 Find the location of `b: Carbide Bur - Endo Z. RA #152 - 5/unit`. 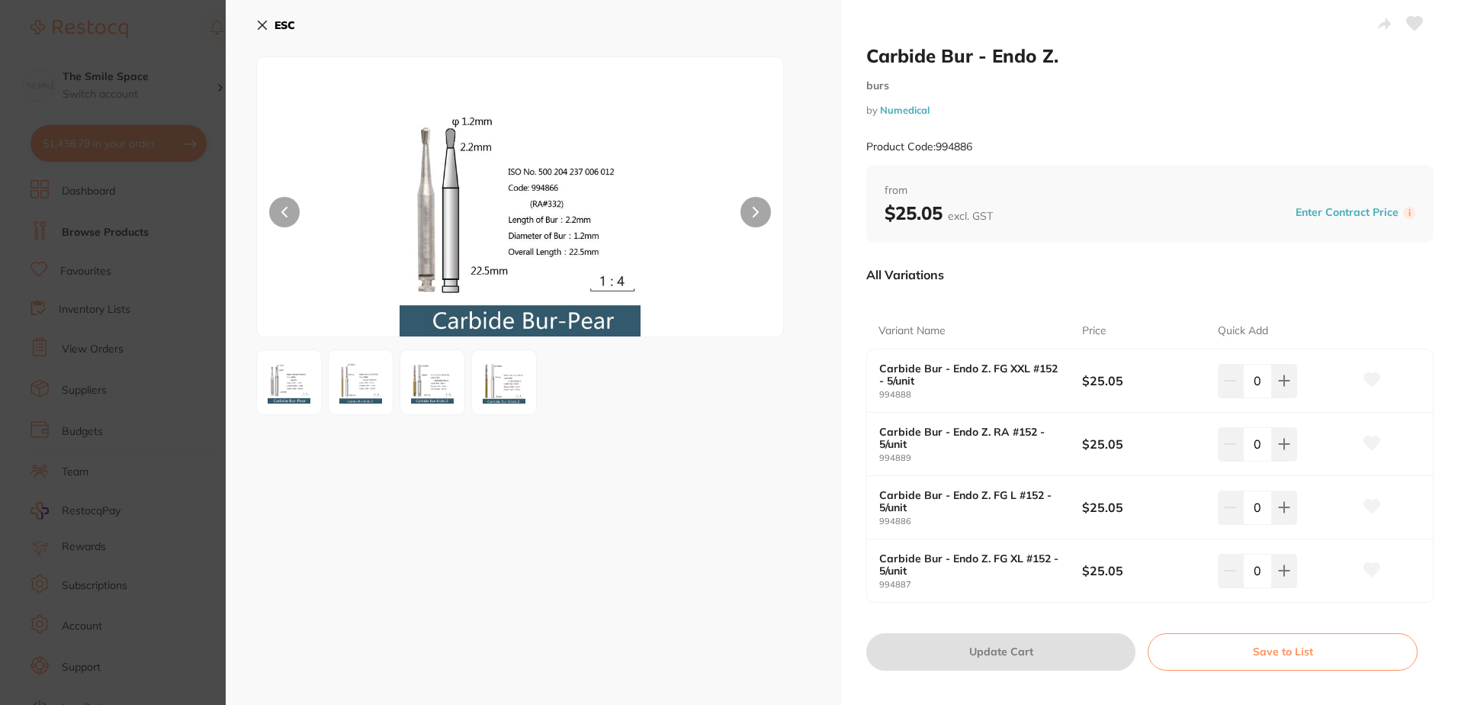

b: Carbide Bur - Endo Z. RA #152 - 5/unit is located at coordinates (971, 438).